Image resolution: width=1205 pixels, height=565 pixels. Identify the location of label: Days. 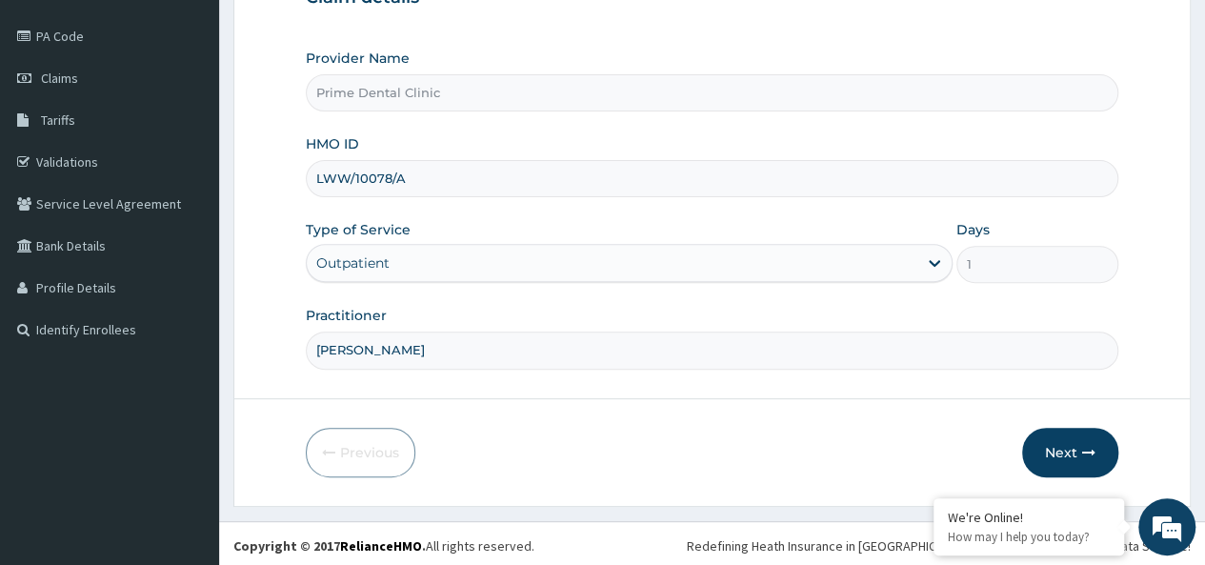
(972, 230).